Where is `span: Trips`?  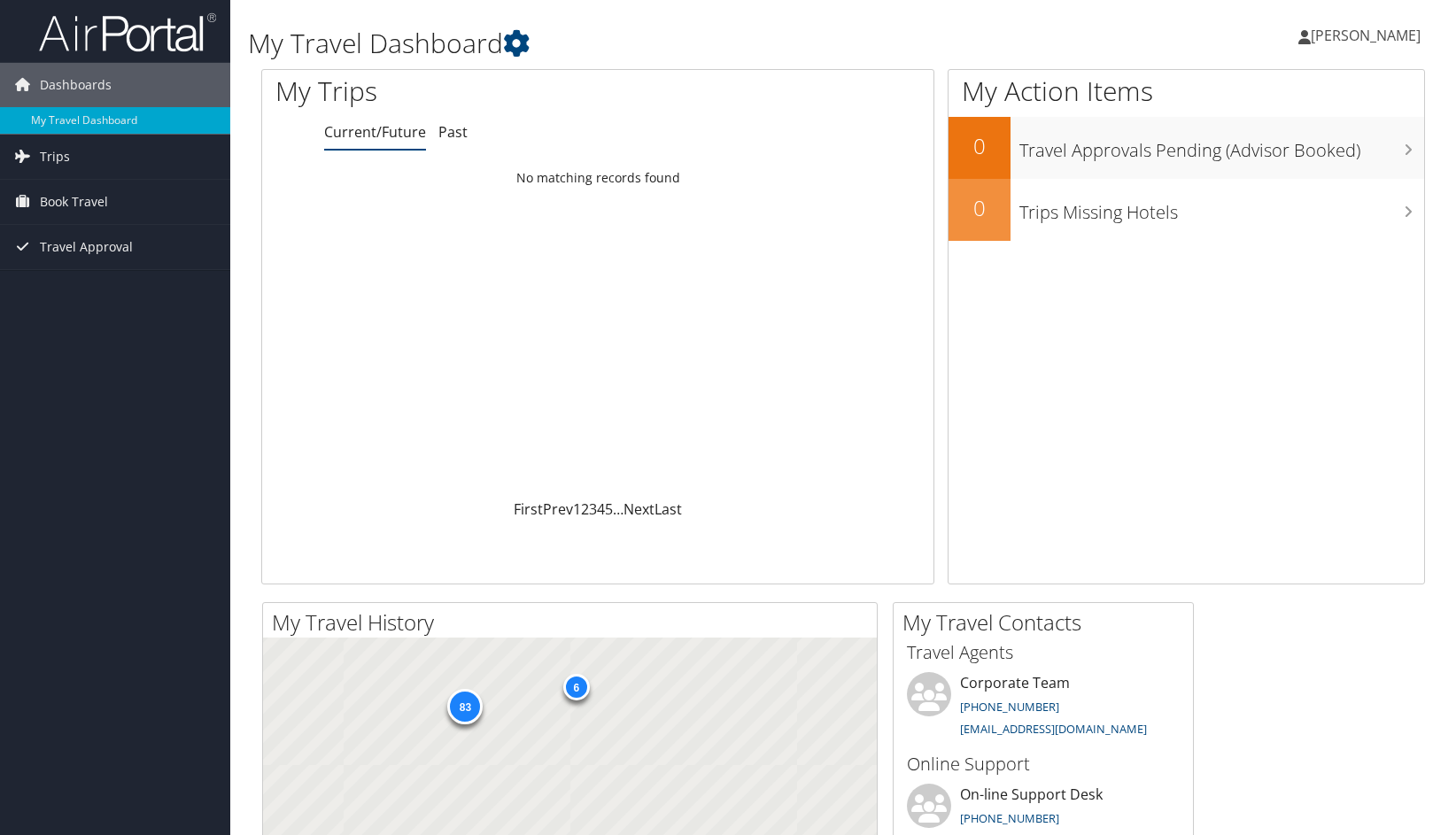 span: Trips is located at coordinates (55, 157).